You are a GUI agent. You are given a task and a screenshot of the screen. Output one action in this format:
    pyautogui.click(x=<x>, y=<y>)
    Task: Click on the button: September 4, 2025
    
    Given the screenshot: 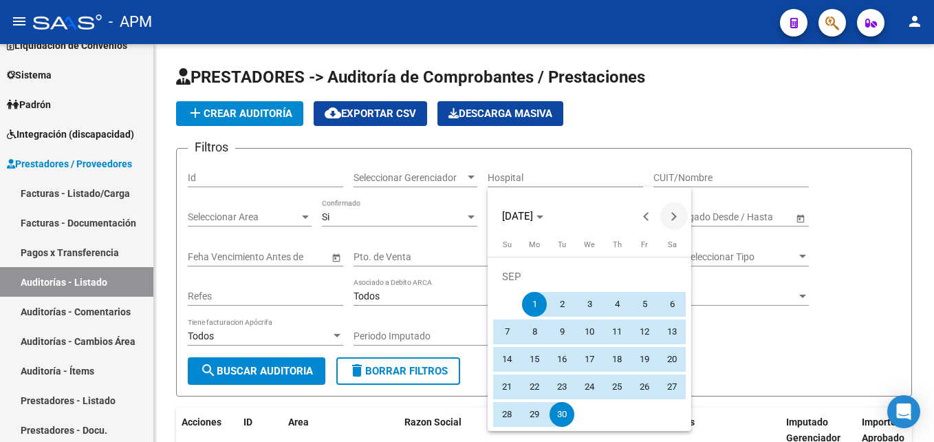 What is the action you would take?
    pyautogui.click(x=617, y=304)
    